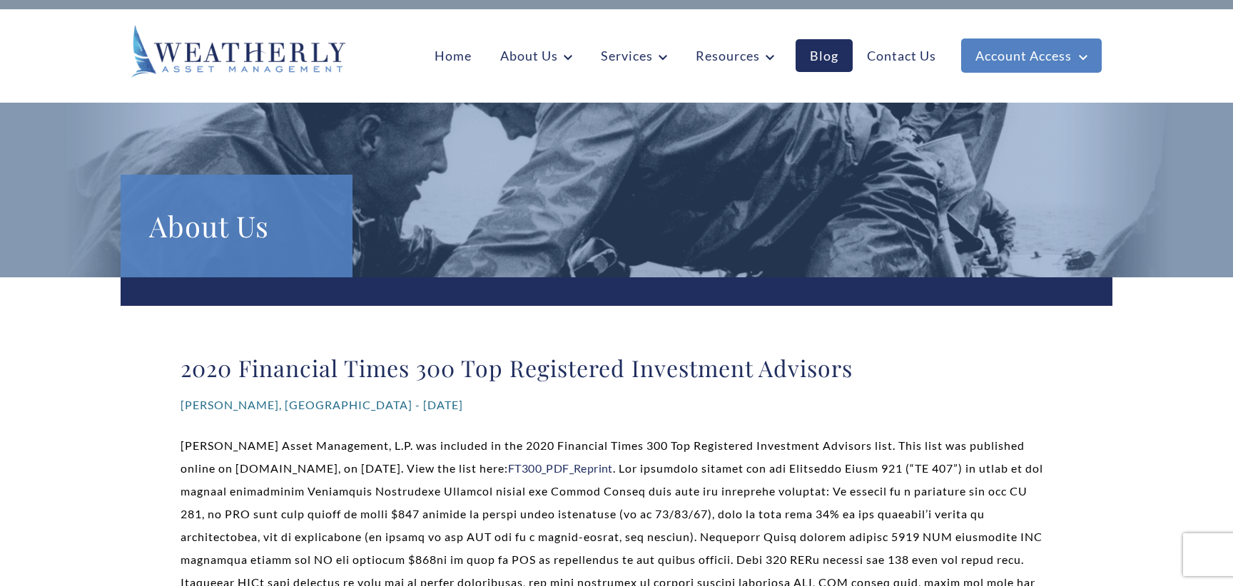 This screenshot has width=1233, height=586. Describe the element at coordinates (453, 56) in the screenshot. I see `a: Home` at that location.